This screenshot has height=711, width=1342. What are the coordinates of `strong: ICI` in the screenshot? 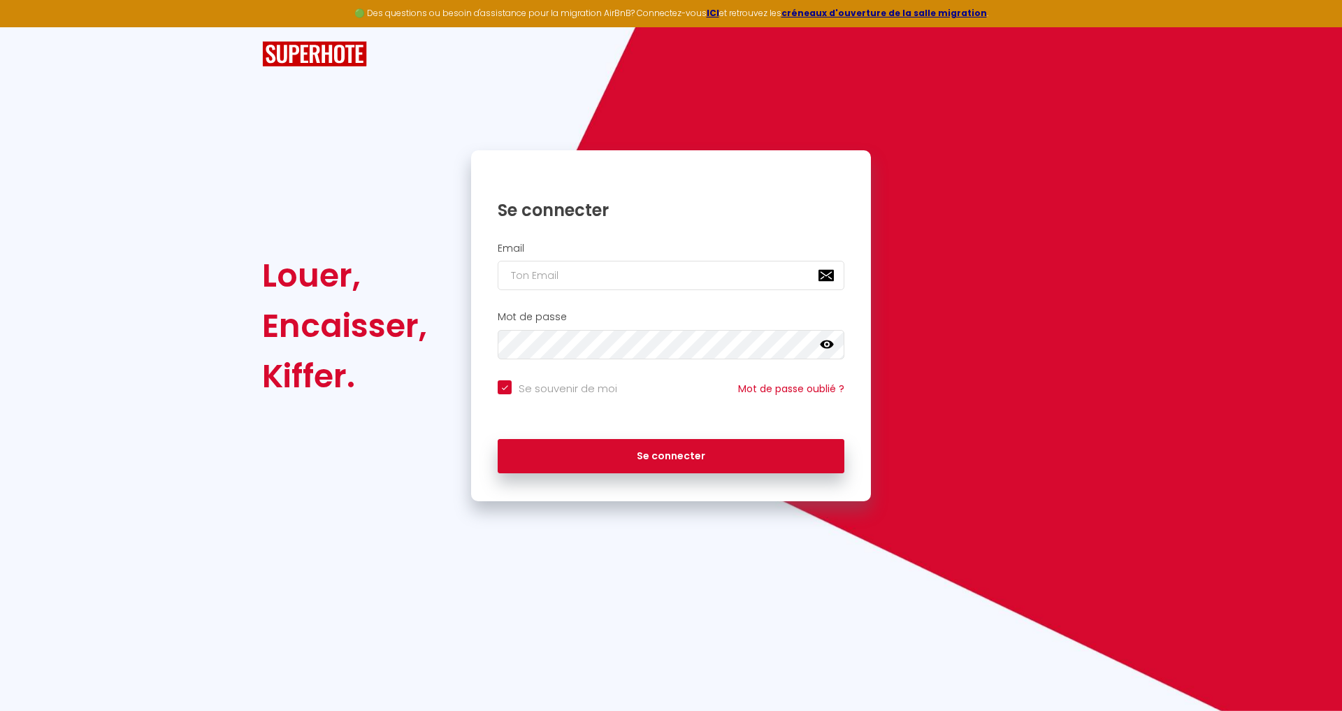 It's located at (713, 13).